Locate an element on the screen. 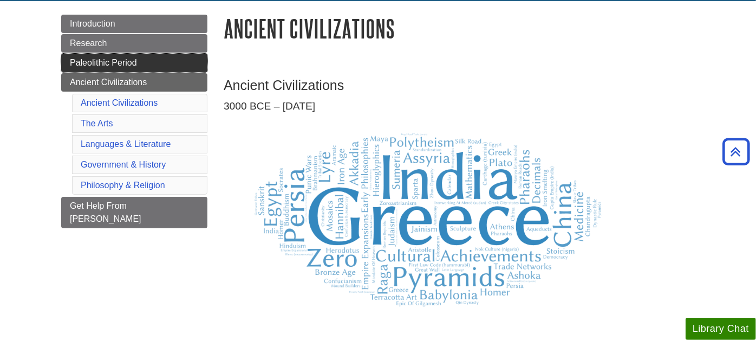 The image size is (756, 340). span: Introduction is located at coordinates (93, 23).